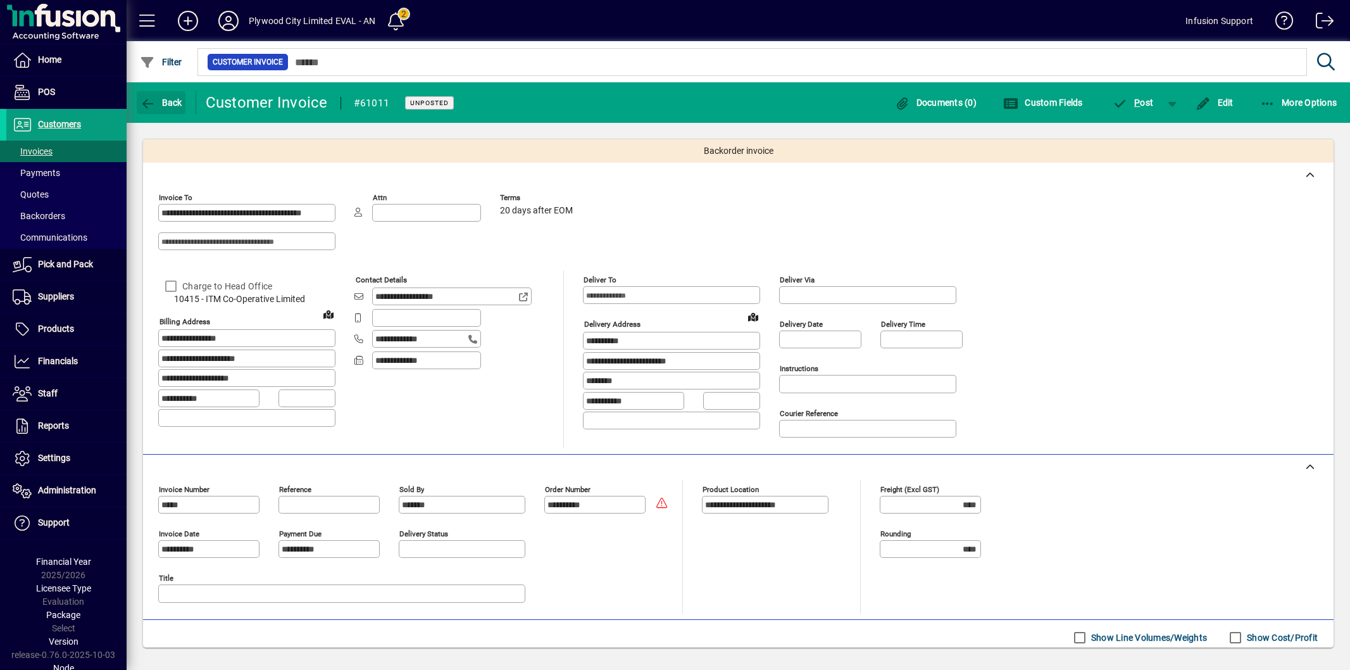  Describe the element at coordinates (411, 489) in the screenshot. I see `mat-label: Sold by` at that location.